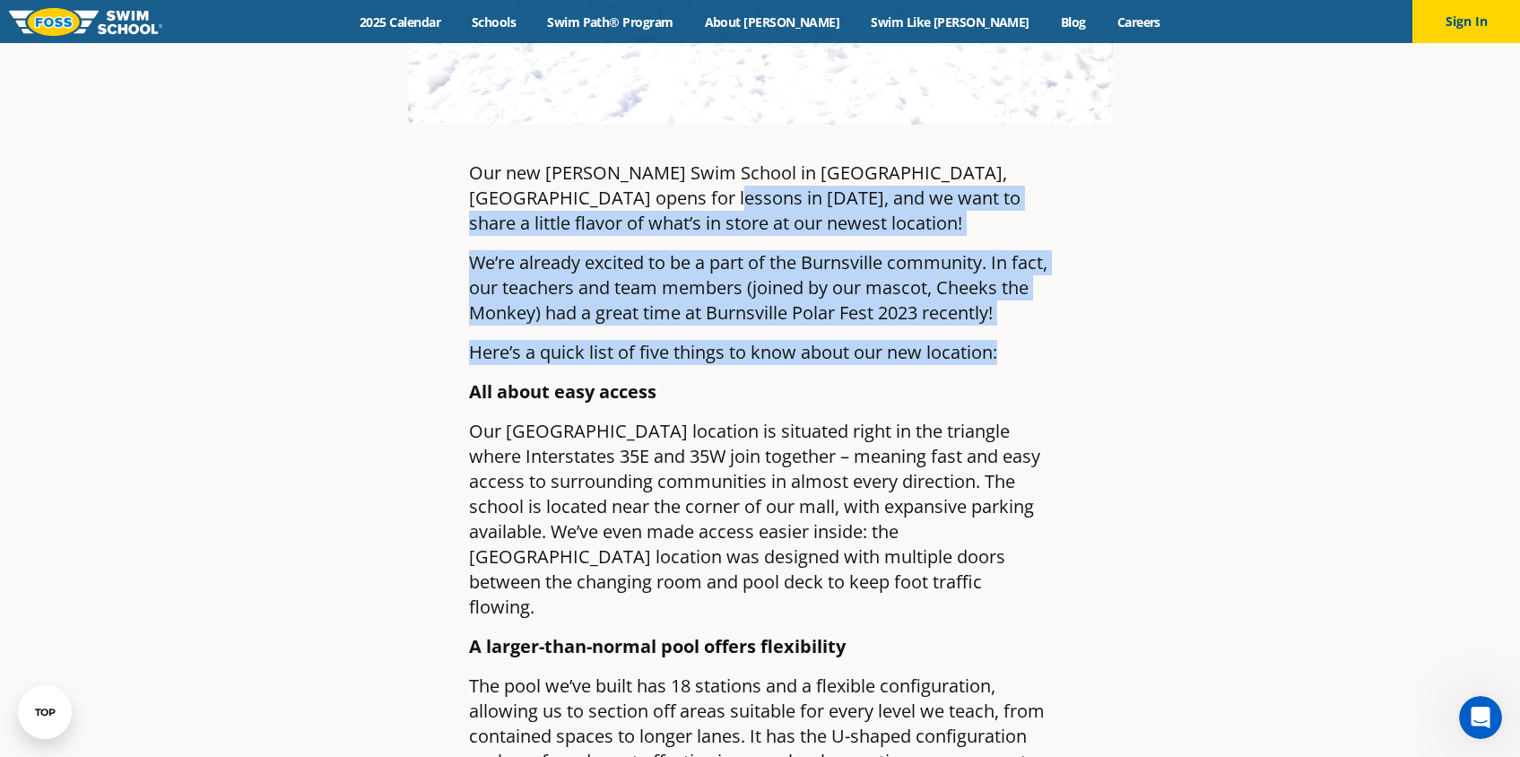  Describe the element at coordinates (610, 22) in the screenshot. I see `a: Swim Path® Program` at that location.